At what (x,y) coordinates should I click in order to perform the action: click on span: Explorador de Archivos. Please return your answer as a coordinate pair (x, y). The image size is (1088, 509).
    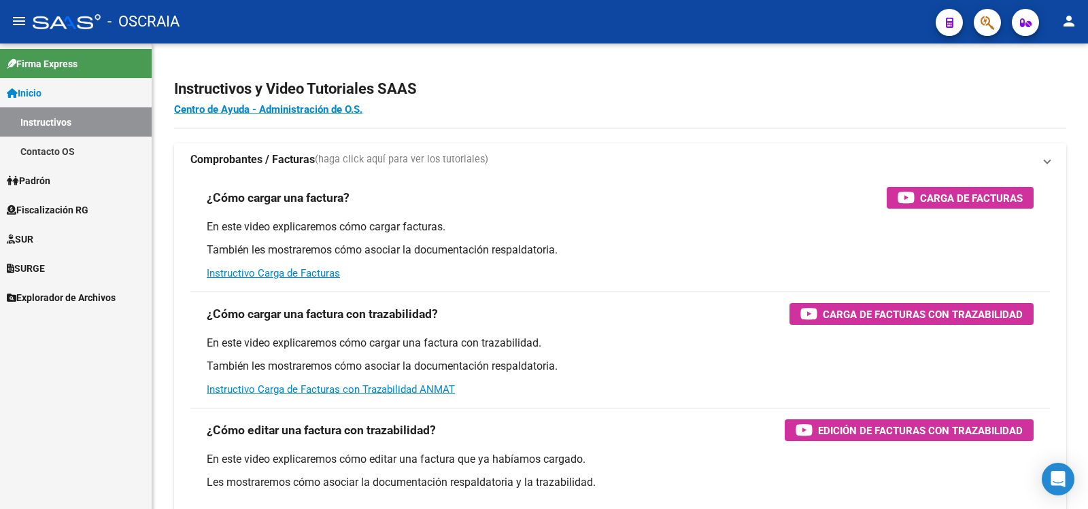
    Looking at the image, I should click on (61, 298).